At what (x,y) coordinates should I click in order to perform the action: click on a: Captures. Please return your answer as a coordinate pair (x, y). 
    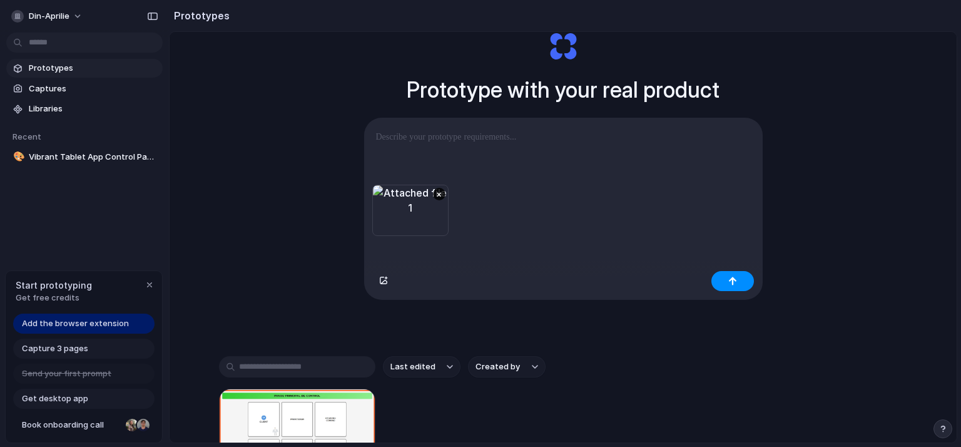
    Looking at the image, I should click on (84, 89).